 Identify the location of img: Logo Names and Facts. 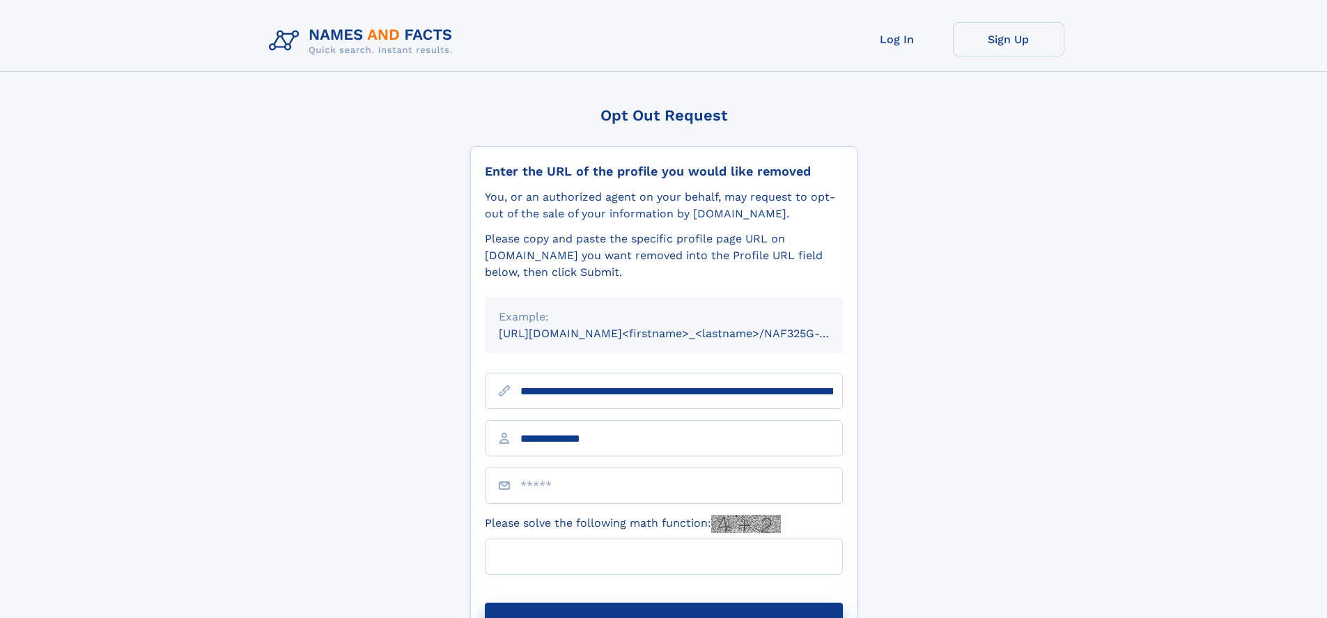
(364, 41).